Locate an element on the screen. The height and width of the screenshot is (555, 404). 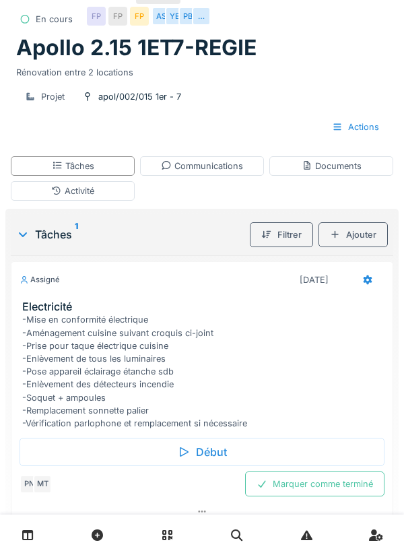
div: MT is located at coordinates (42, 484).